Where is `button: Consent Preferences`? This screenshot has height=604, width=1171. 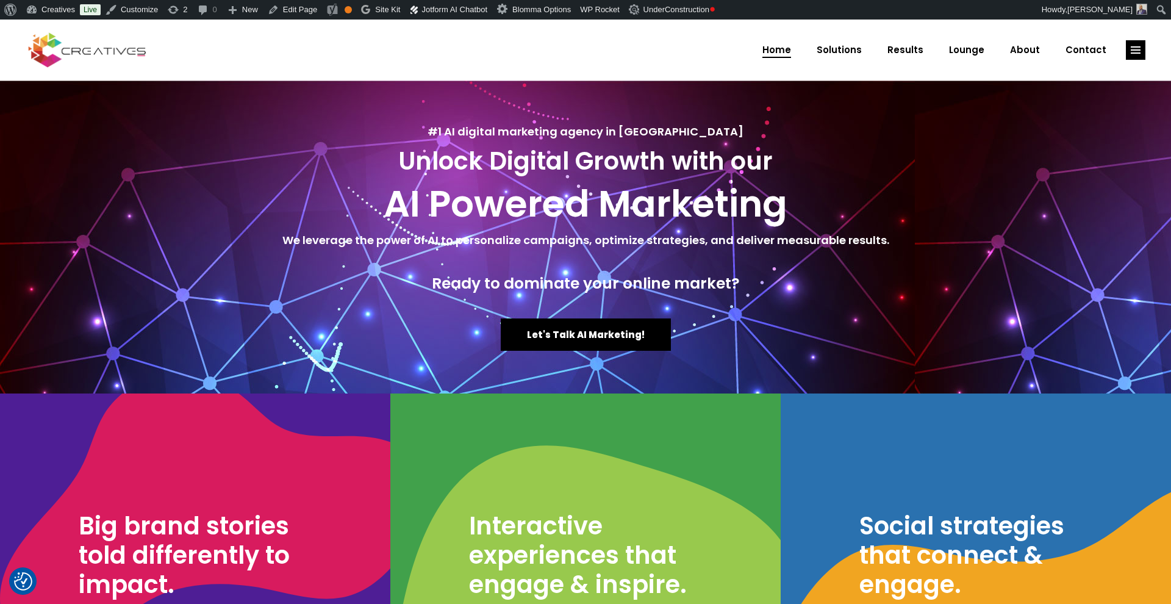
button: Consent Preferences is located at coordinates (23, 581).